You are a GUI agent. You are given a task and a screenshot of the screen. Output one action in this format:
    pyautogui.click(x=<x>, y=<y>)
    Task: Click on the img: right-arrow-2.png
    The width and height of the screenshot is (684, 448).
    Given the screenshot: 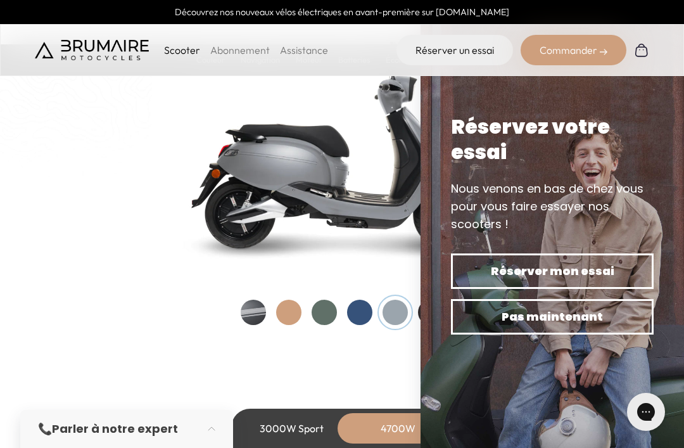 What is the action you would take?
    pyautogui.click(x=604, y=52)
    